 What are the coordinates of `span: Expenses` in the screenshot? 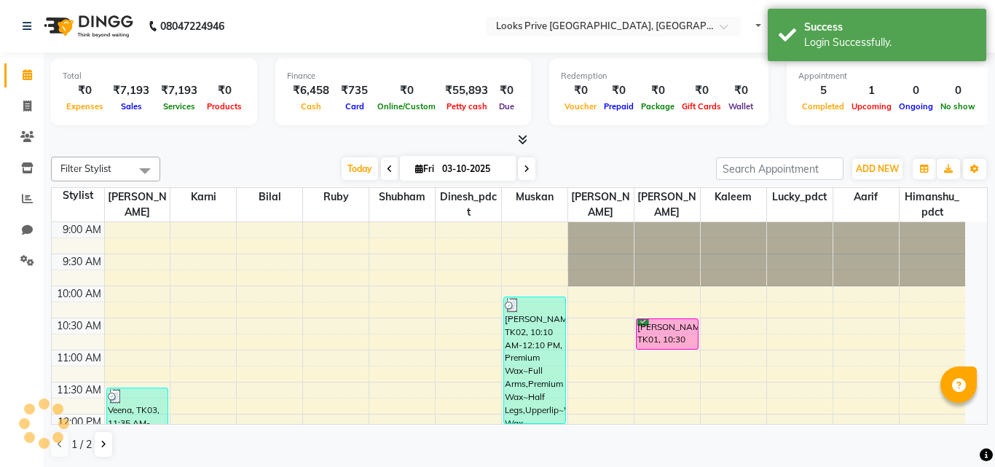 It's located at (84, 106).